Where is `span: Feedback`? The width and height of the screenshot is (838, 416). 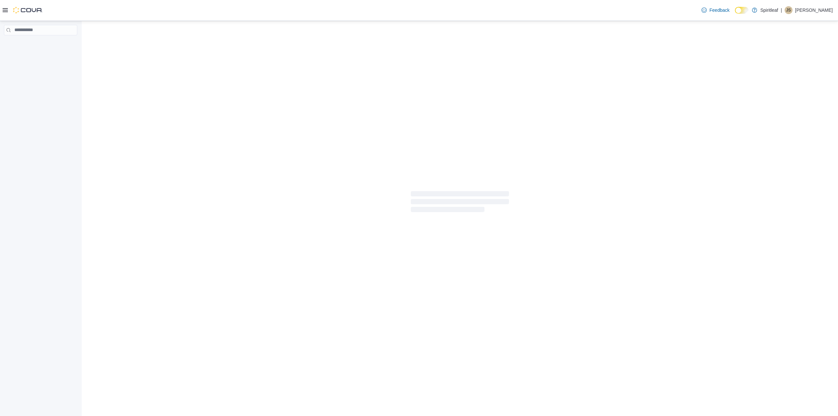
span: Feedback is located at coordinates (719, 10).